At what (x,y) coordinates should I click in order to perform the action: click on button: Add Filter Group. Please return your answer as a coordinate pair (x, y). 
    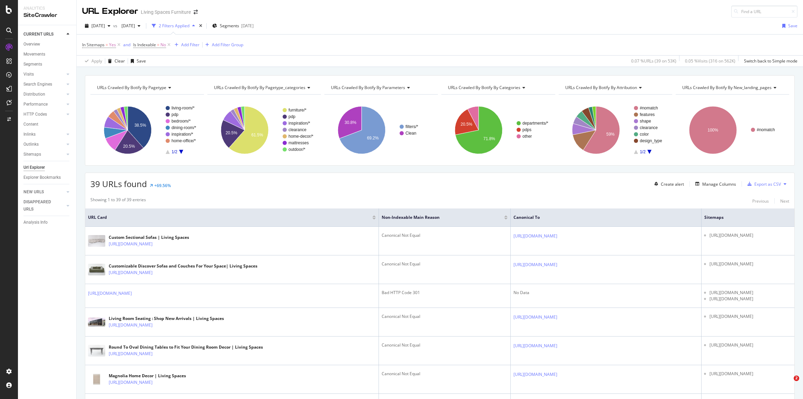
    Looking at the image, I should click on (223, 45).